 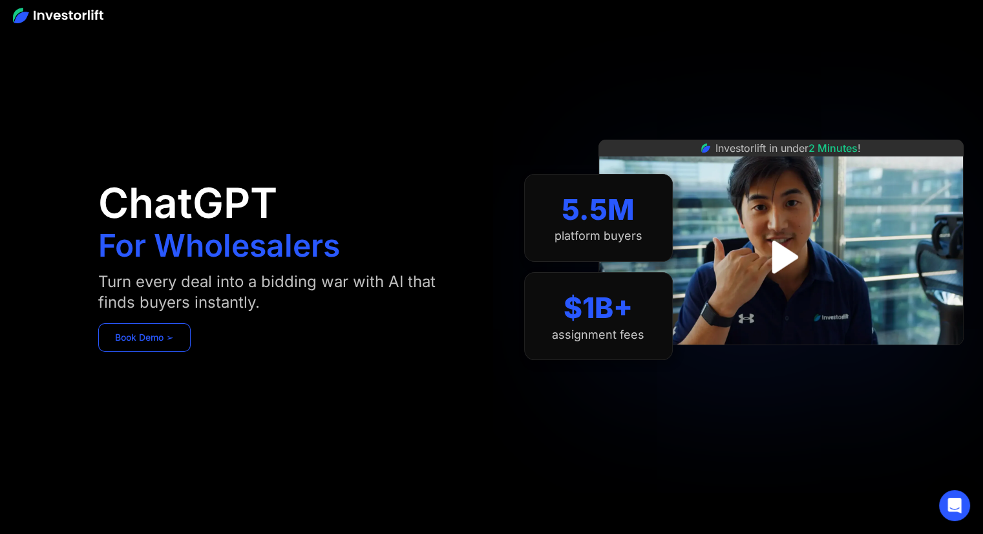 I want to click on div: platform buyers, so click(x=598, y=236).